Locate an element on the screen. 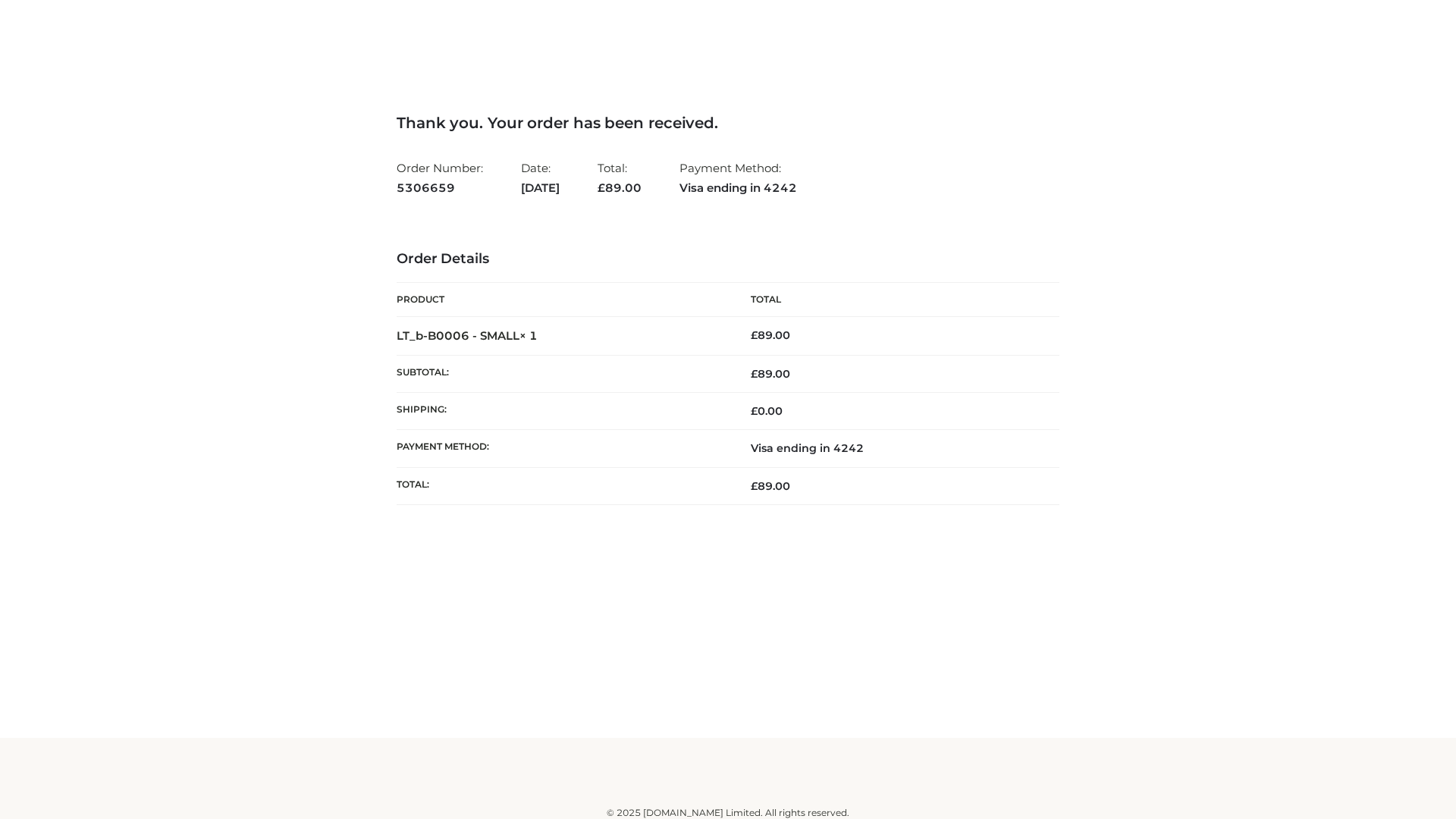 The height and width of the screenshot is (819, 1456). strong: LT_b-B0006 - SMALL is located at coordinates (467, 335).